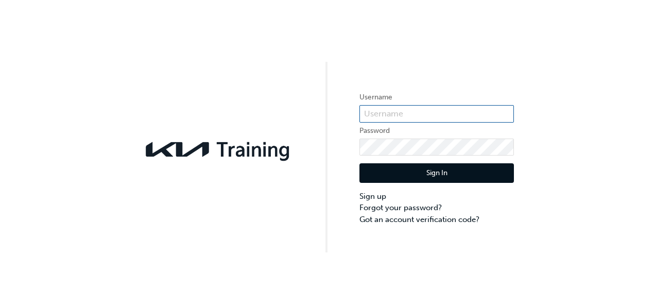 The width and height of the screenshot is (655, 306). I want to click on input: Username, so click(437, 114).